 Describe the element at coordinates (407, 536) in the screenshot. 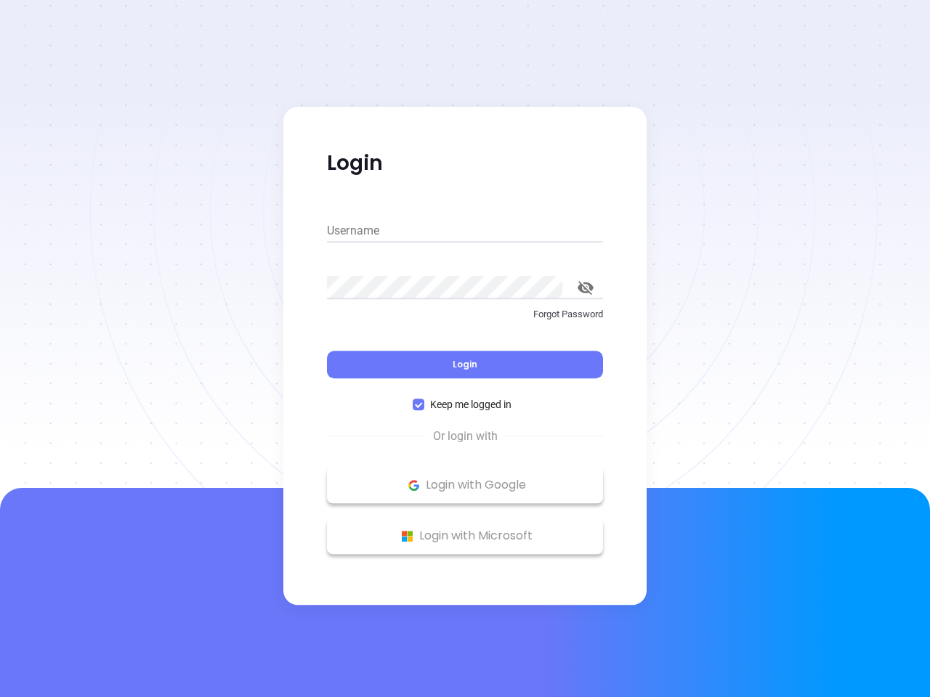

I see `img: Microsoft Logo` at that location.